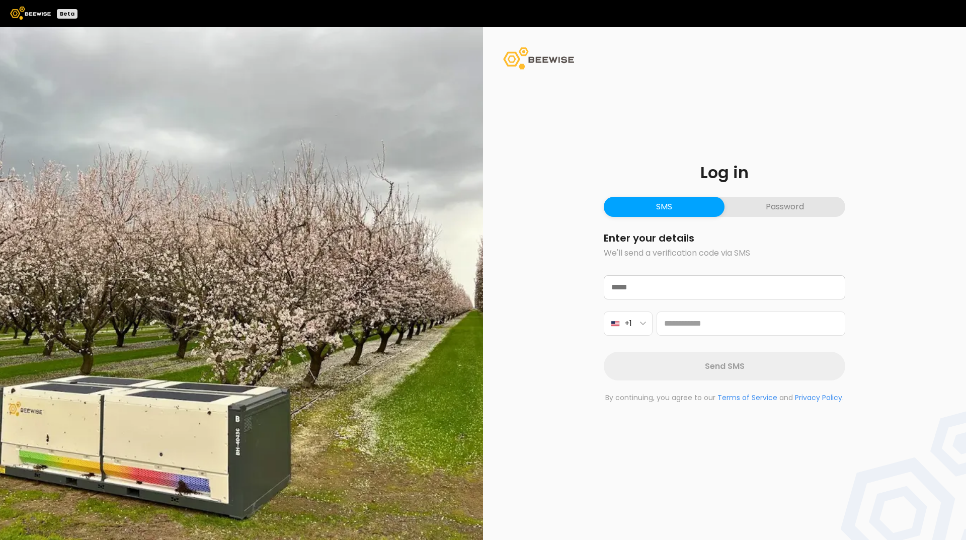 The image size is (966, 540). What do you see at coordinates (725, 253) in the screenshot?
I see `p: We'll send a verification code via SMS` at bounding box center [725, 253].